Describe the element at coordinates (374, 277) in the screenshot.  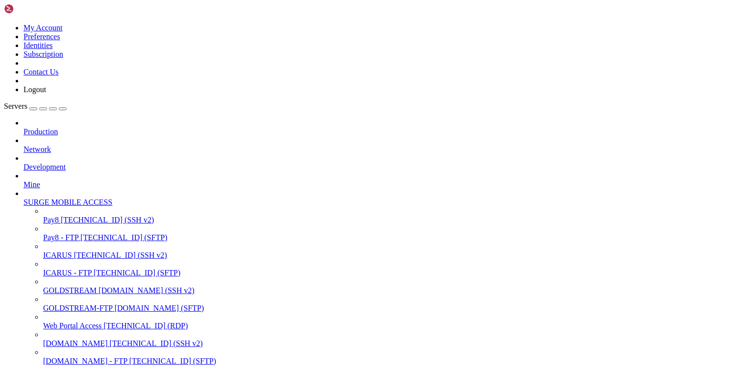
I see `li: SURGE MOBILE ACCESS` at that location.